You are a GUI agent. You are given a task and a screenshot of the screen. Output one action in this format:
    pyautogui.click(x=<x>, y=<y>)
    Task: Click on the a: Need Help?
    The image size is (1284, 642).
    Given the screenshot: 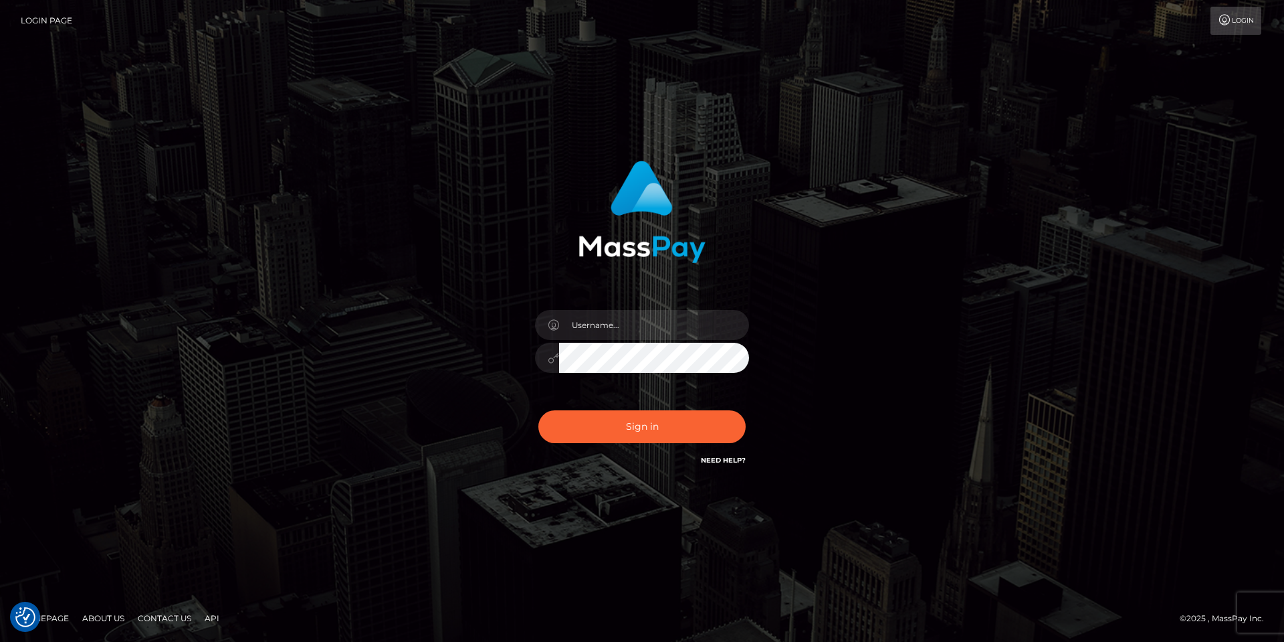 What is the action you would take?
    pyautogui.click(x=723, y=460)
    